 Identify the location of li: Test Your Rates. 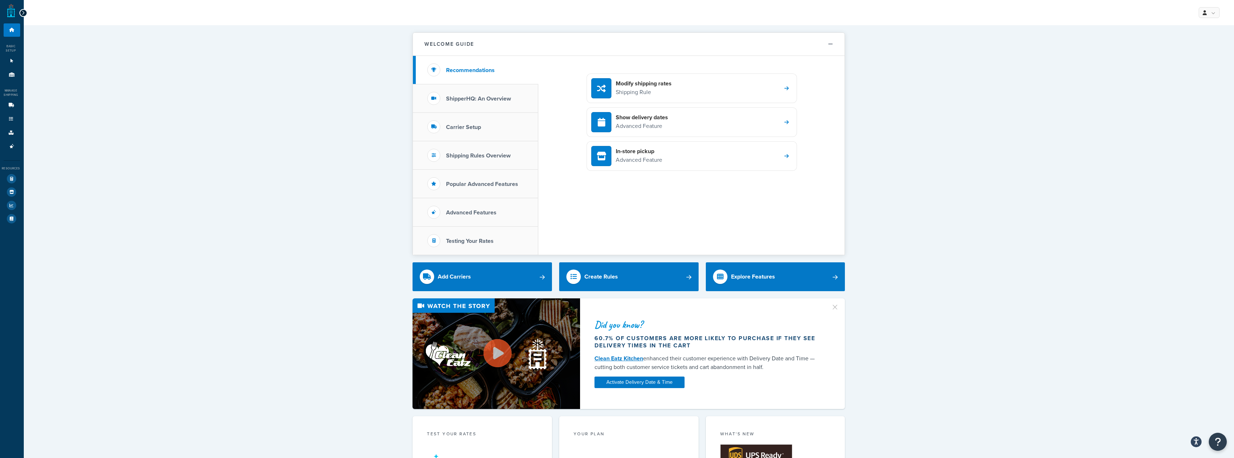
(12, 179).